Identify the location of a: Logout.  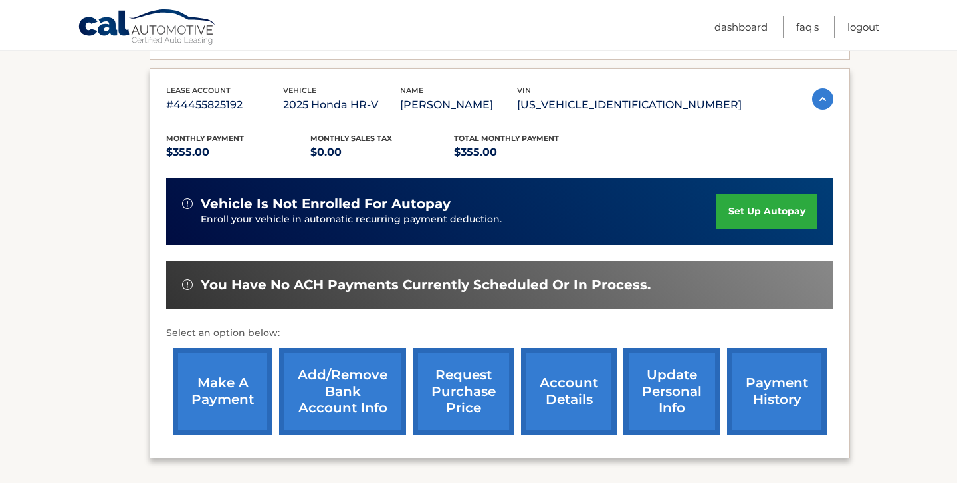
(863, 27).